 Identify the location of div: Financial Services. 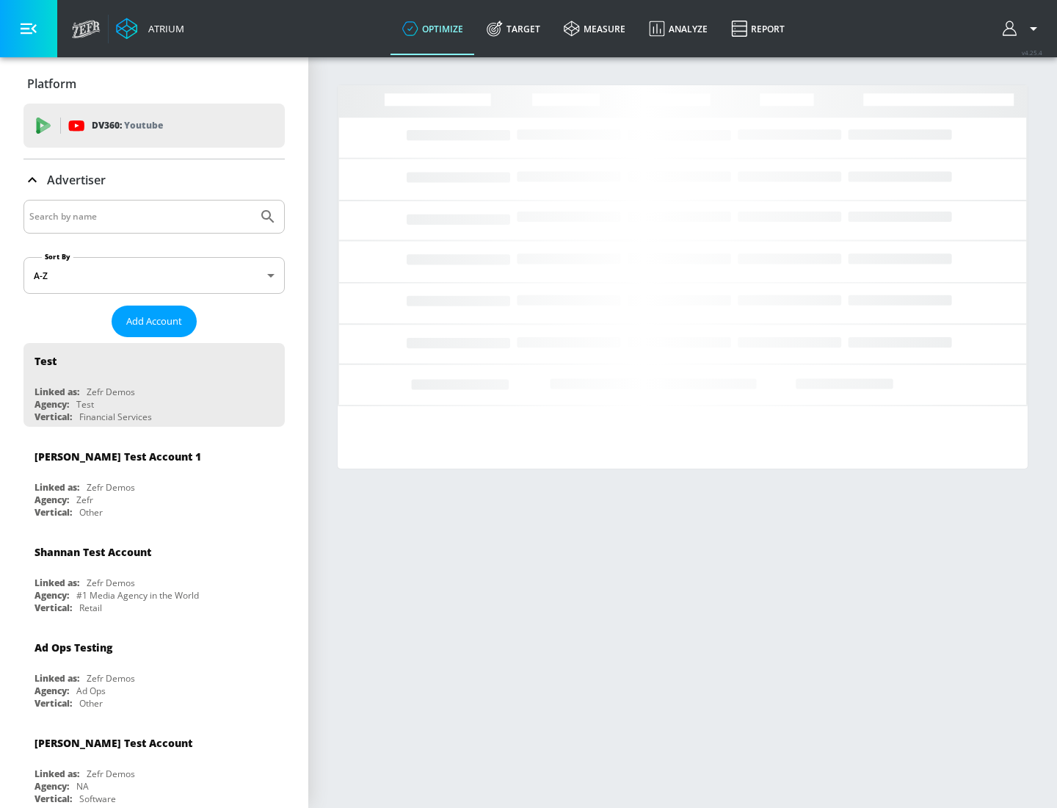
(115, 416).